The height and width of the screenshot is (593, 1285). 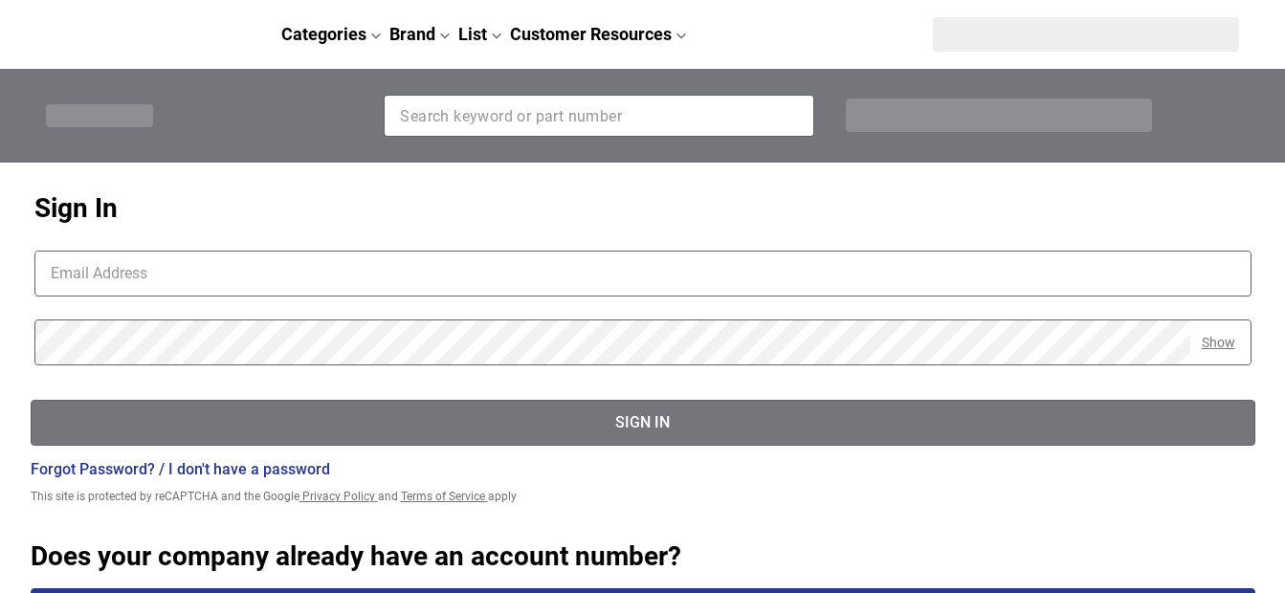 What do you see at coordinates (320, 33) in the screenshot?
I see `a: Categories` at bounding box center [320, 33].